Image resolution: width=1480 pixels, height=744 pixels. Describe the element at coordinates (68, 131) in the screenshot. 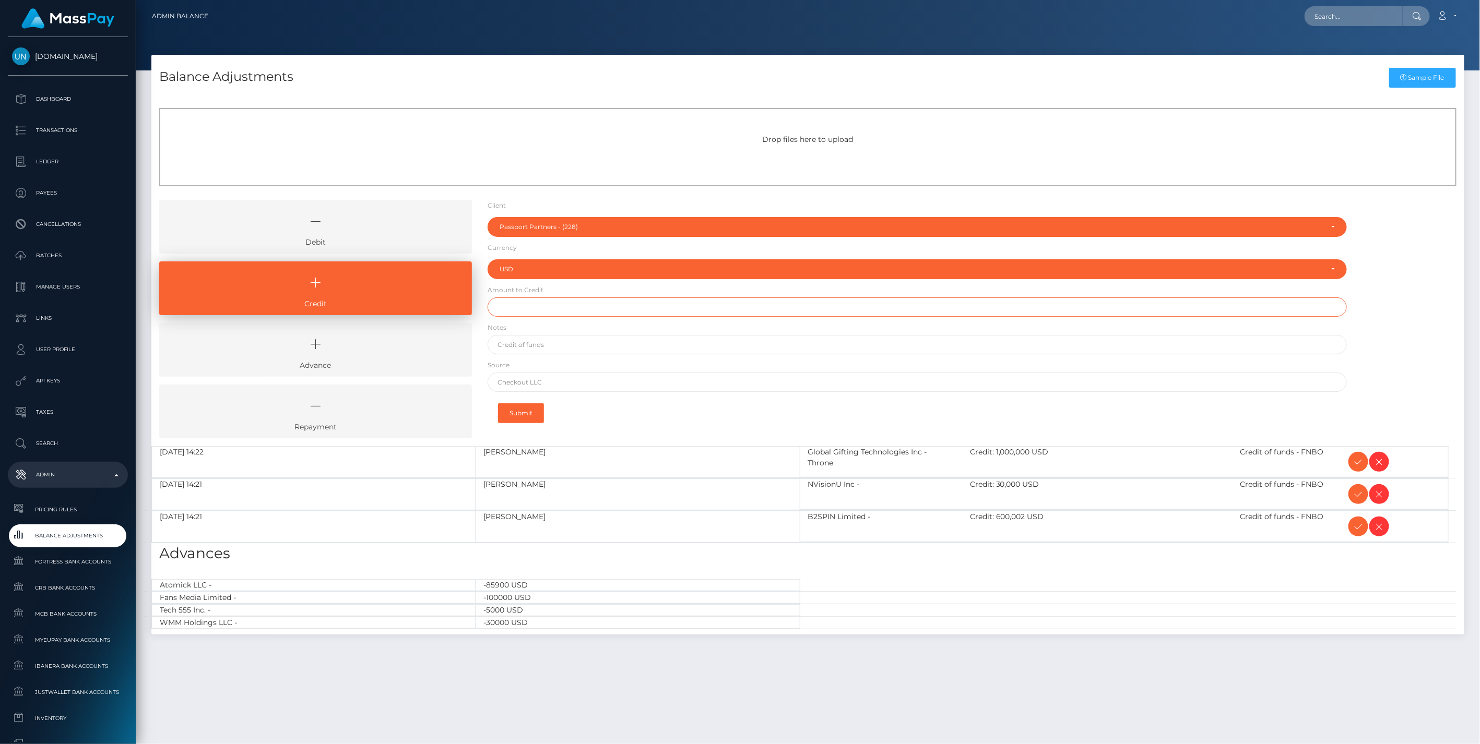

I see `p: Transactions` at that location.